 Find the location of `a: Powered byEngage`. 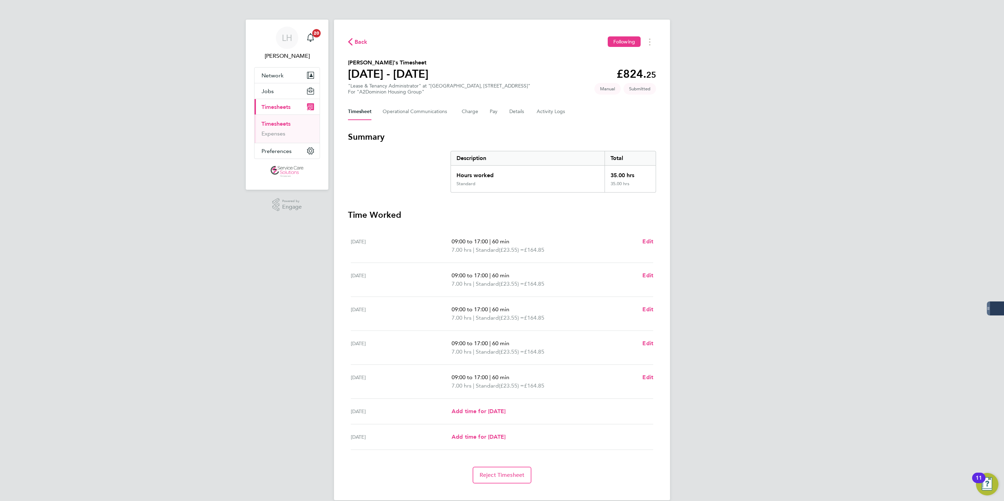

a: Powered byEngage is located at coordinates (287, 205).